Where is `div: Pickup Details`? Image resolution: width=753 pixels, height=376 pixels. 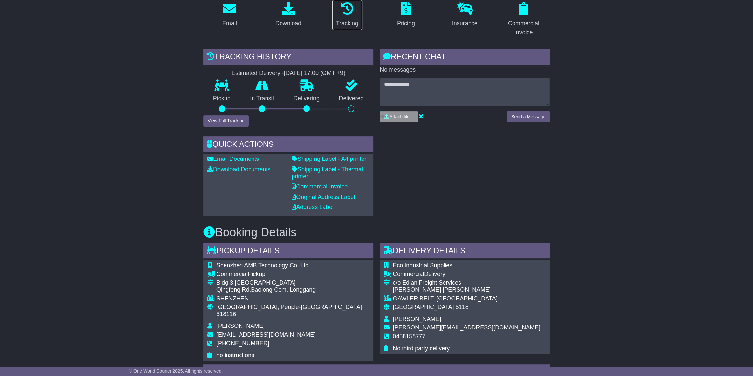
div: Pickup Details is located at coordinates (288, 252).